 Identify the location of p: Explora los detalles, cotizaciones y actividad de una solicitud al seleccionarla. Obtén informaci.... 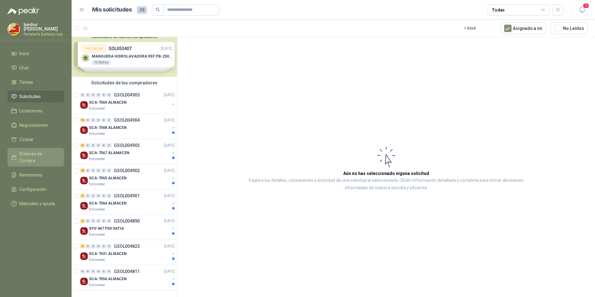
(386, 184).